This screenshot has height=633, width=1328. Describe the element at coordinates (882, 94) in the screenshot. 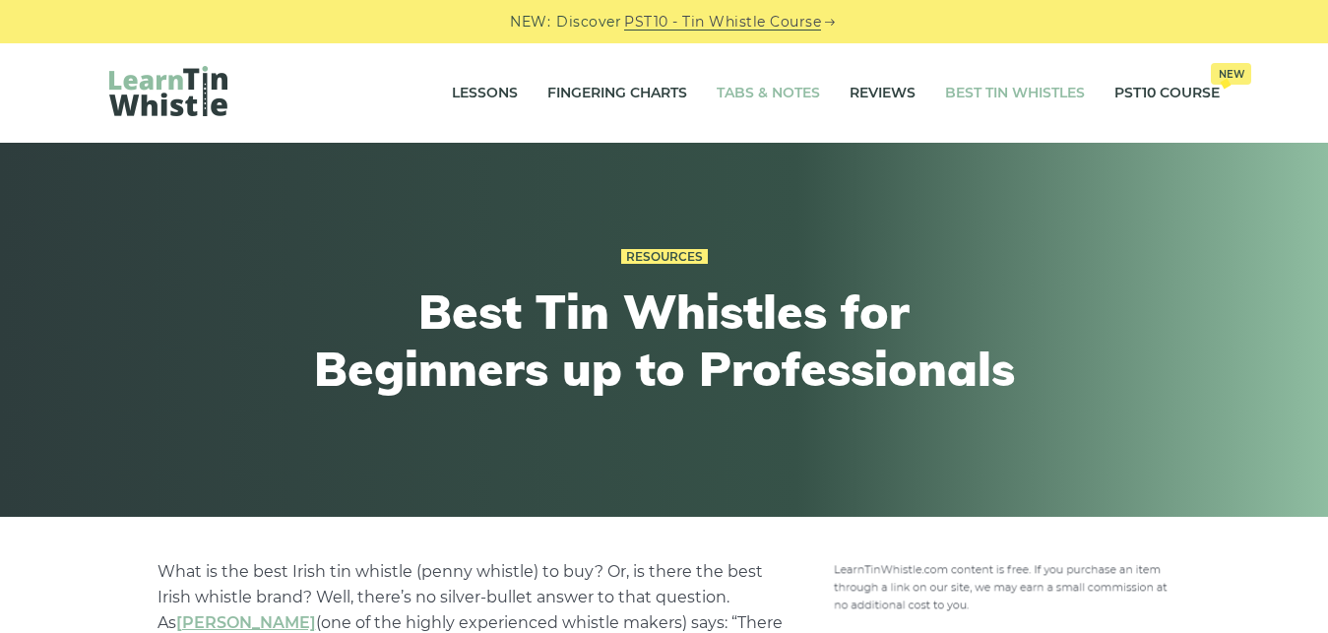

I see `a: Reviews` at that location.